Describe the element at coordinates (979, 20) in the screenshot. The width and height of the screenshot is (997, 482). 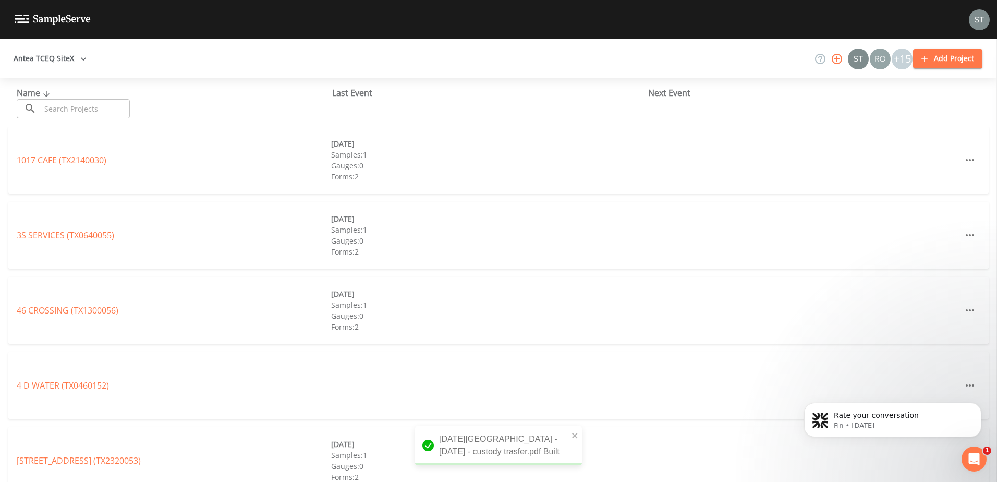
I see `img: 8315ae1e0460c39f28dd315f8b59d613` at that location.